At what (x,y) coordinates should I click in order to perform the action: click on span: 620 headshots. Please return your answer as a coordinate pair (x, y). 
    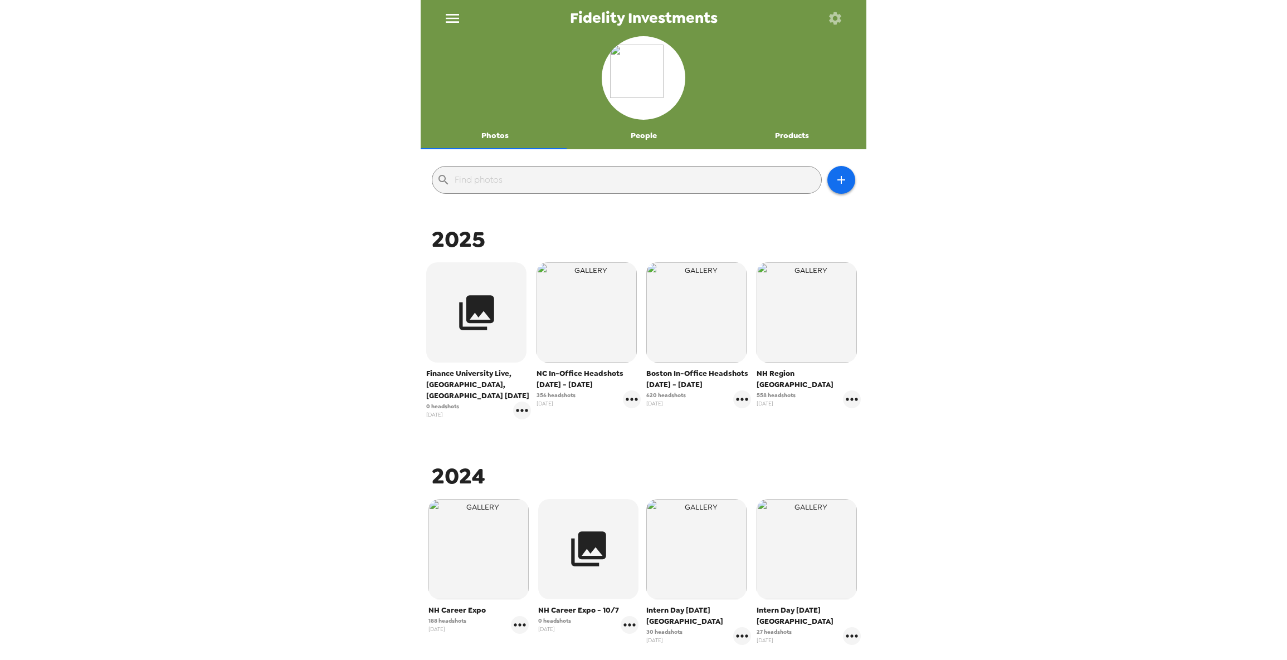
    Looking at the image, I should click on (666, 395).